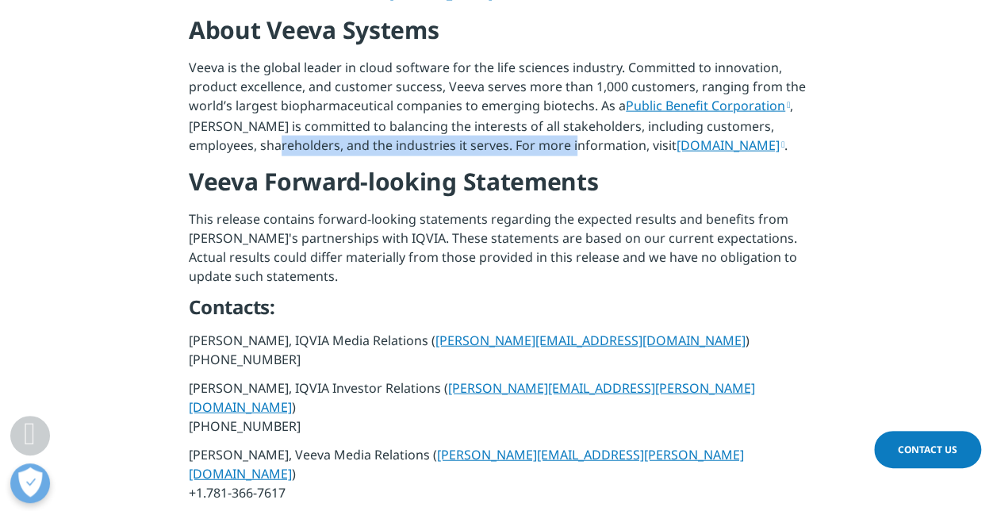 Image resolution: width=997 pixels, height=511 pixels. What do you see at coordinates (30, 483) in the screenshot?
I see `button: Open Preferences` at bounding box center [30, 483].